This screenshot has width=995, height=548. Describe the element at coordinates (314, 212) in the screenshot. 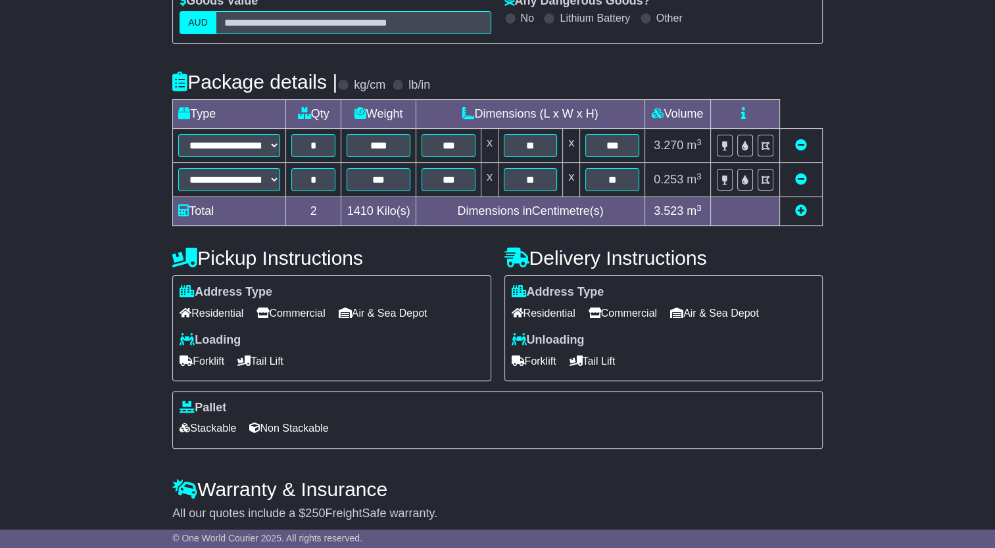

I see `td: 2` at that location.